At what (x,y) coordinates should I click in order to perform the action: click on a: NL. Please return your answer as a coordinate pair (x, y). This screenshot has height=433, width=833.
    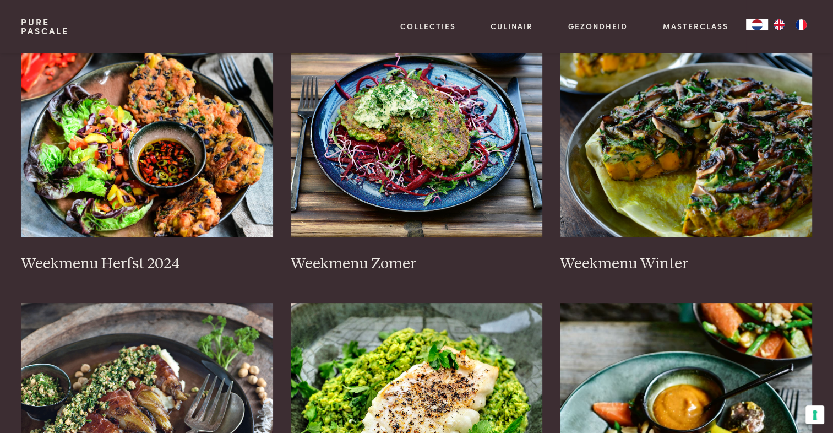
    Looking at the image, I should click on (757, 25).